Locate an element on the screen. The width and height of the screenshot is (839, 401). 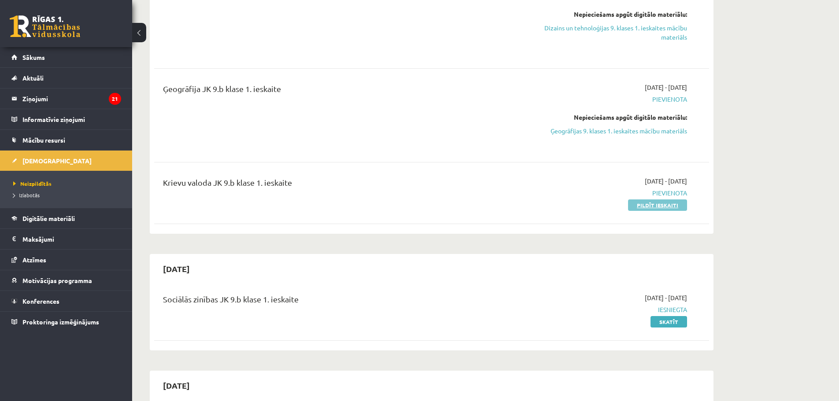
span: Aktuāli is located at coordinates (33, 78).